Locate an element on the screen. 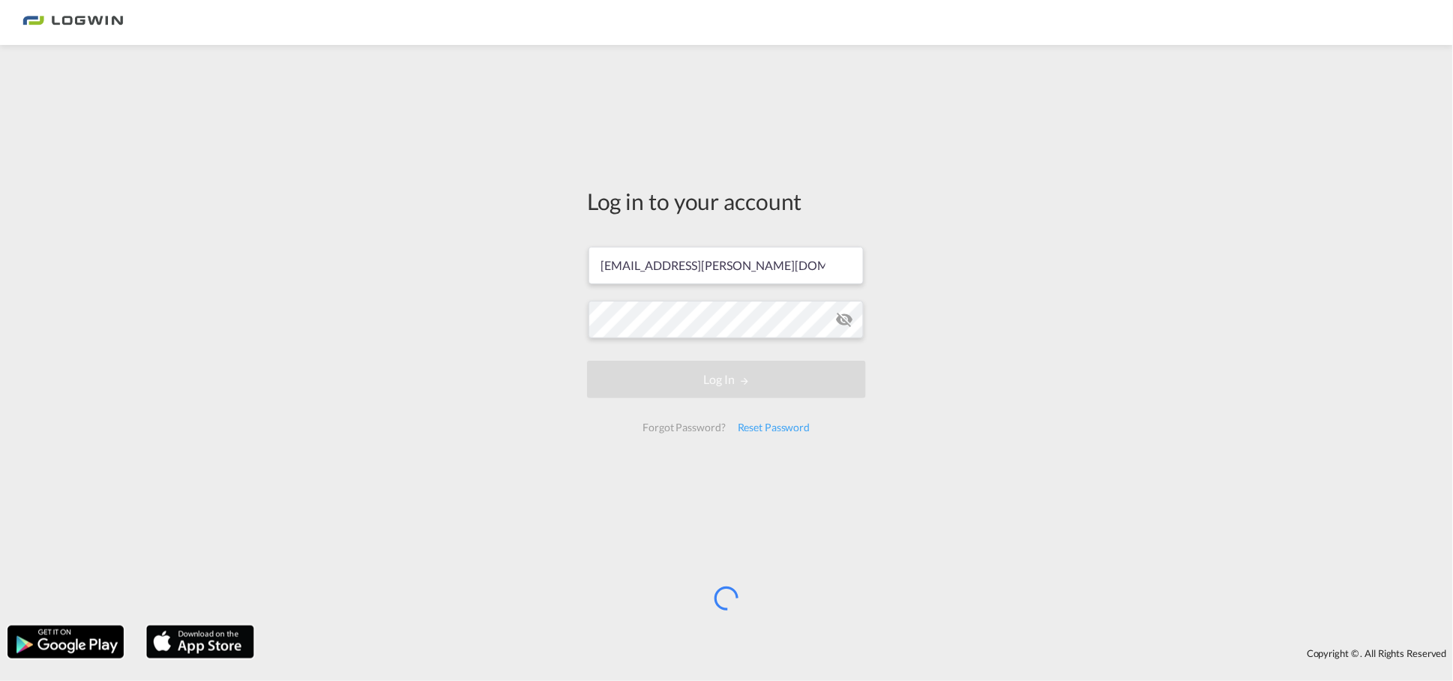 The height and width of the screenshot is (681, 1453). div: Forgot Password? is located at coordinates (684, 427).